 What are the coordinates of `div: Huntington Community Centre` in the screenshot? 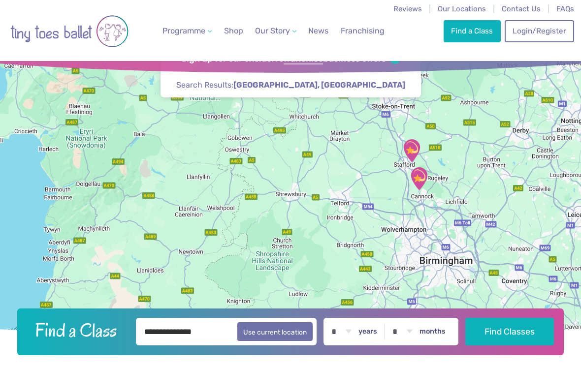 It's located at (419, 179).